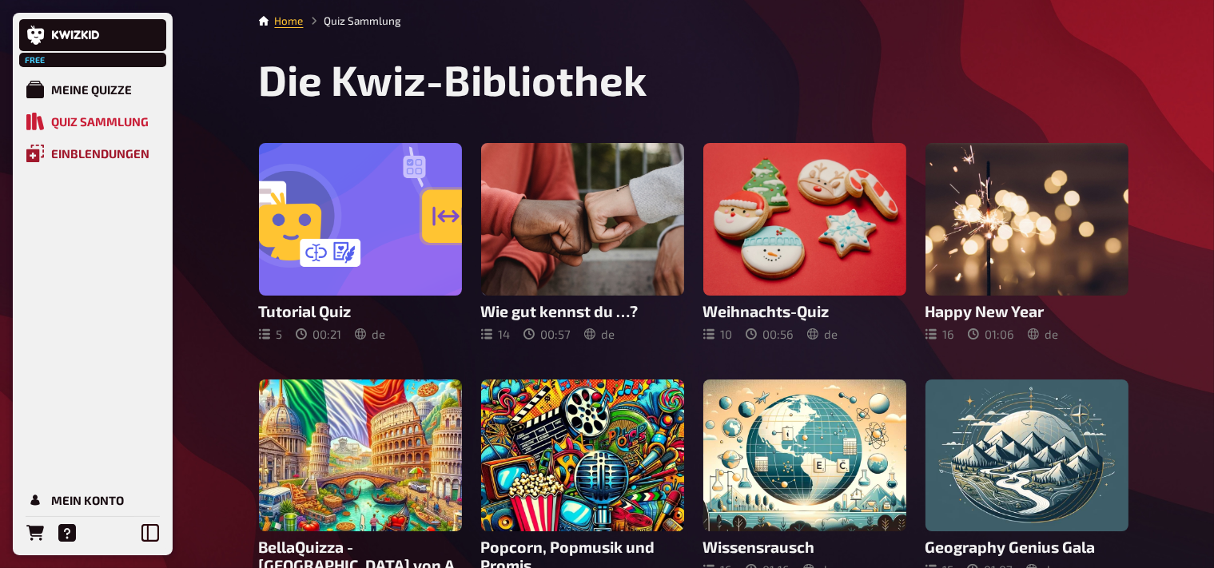 The image size is (1214, 568). What do you see at coordinates (91, 89) in the screenshot?
I see `div: Meine Quizze` at bounding box center [91, 89].